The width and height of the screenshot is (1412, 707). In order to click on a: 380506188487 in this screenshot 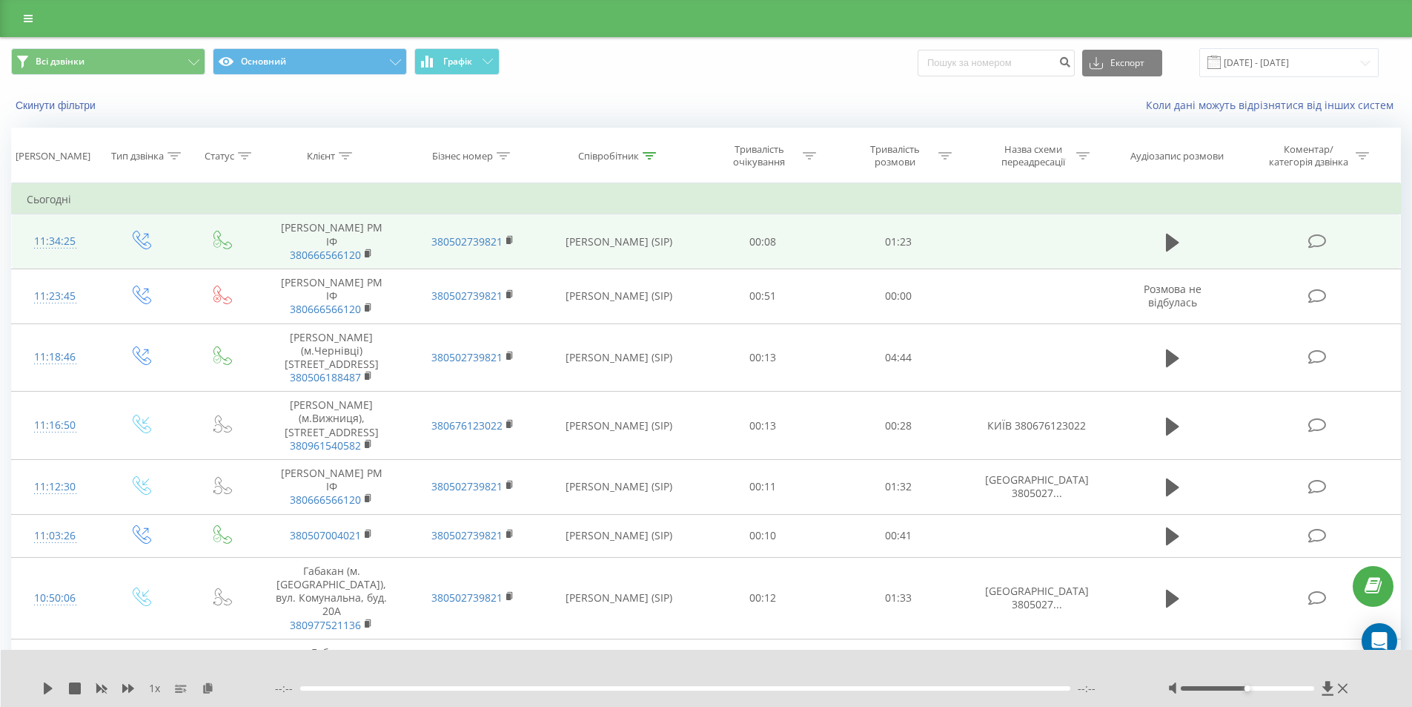, I will do `click(325, 377)`.